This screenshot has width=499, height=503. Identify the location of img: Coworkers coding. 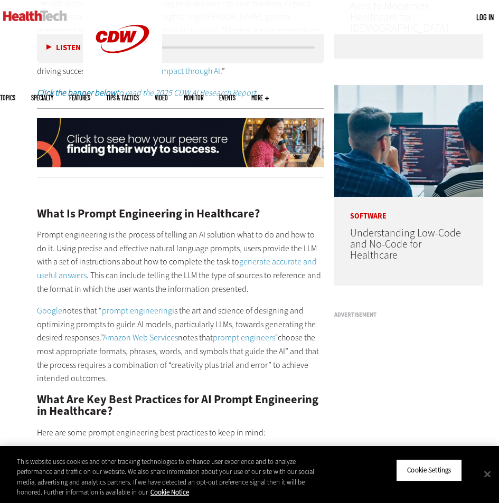
(409, 141).